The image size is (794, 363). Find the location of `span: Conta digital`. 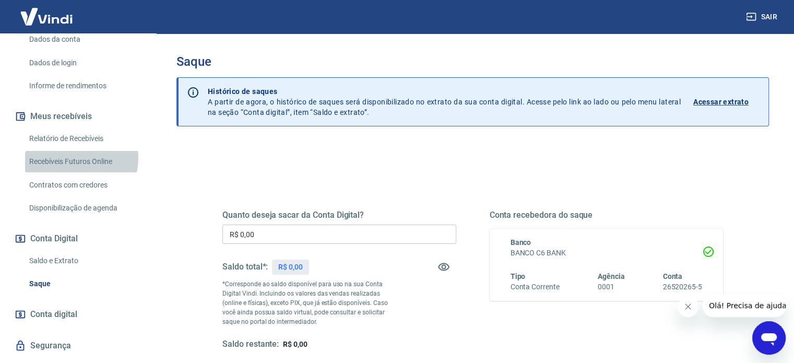

span: Conta digital is located at coordinates (54, 314).